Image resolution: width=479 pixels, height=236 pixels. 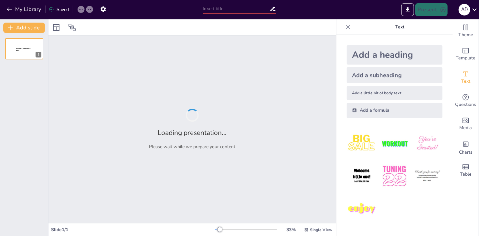 I want to click on img: 4.jpeg, so click(x=362, y=176).